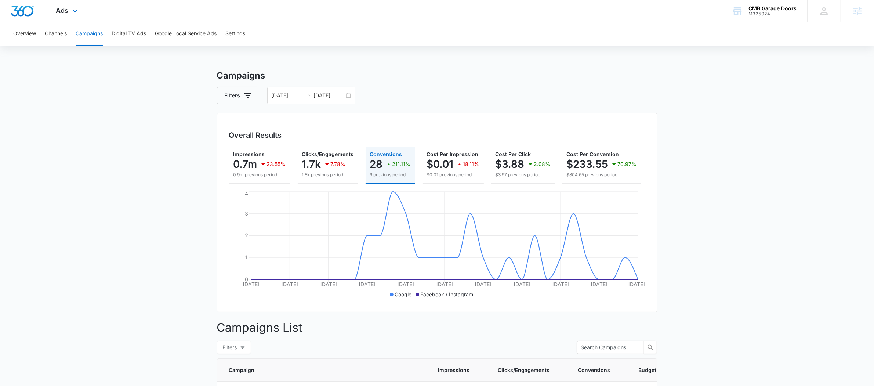 This screenshot has height=386, width=874. What do you see at coordinates (245, 164) in the screenshot?
I see `p: 0.7m` at bounding box center [245, 164].